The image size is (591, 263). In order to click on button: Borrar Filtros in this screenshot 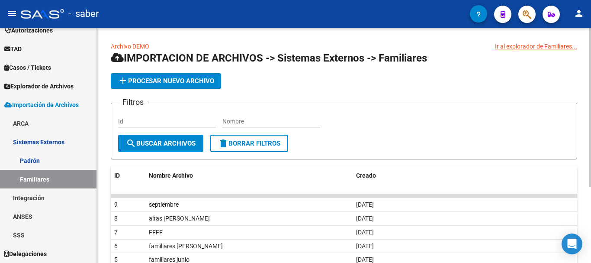, I will do `click(249, 143)`.